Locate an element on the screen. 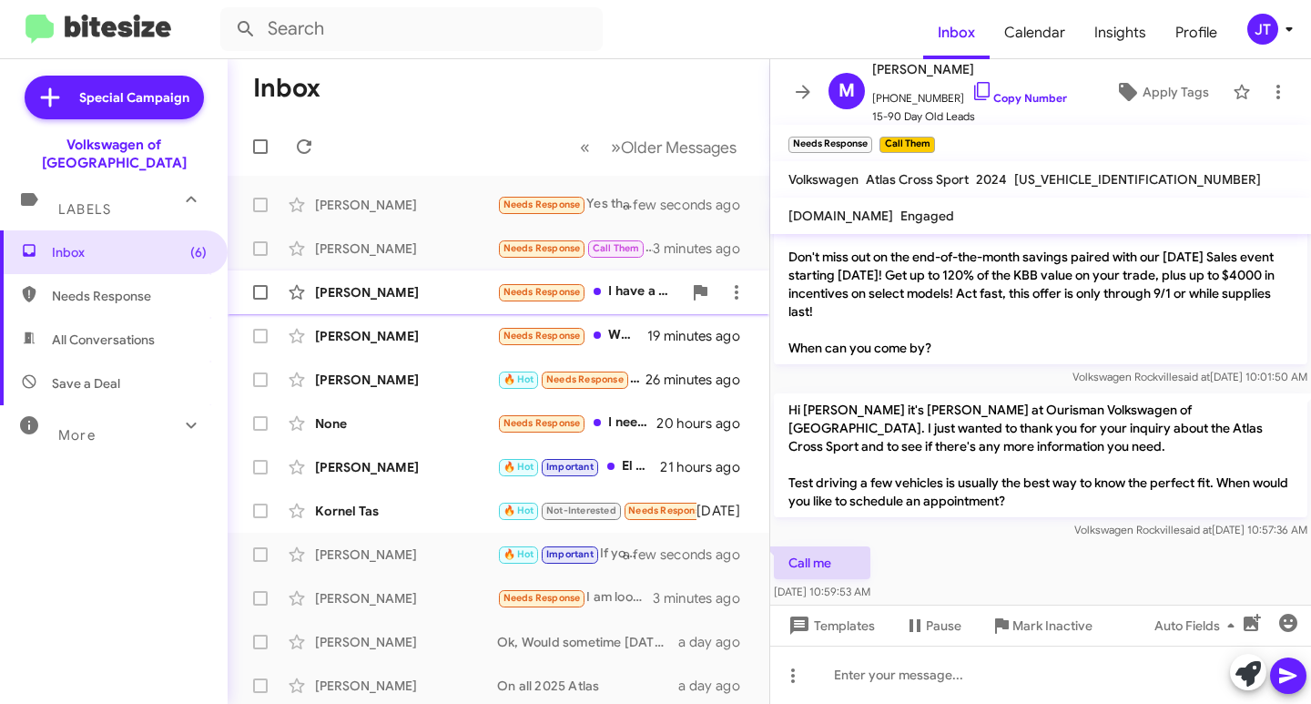 This screenshot has width=1311, height=704. span: Auto Fields is located at coordinates (1198, 625).